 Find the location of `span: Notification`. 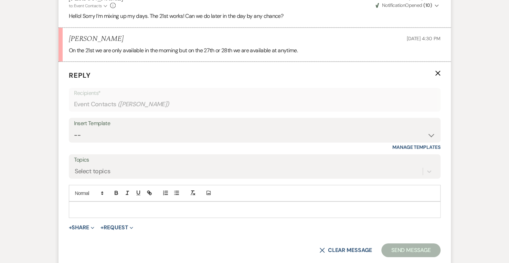

span: Notification is located at coordinates (393, 5).